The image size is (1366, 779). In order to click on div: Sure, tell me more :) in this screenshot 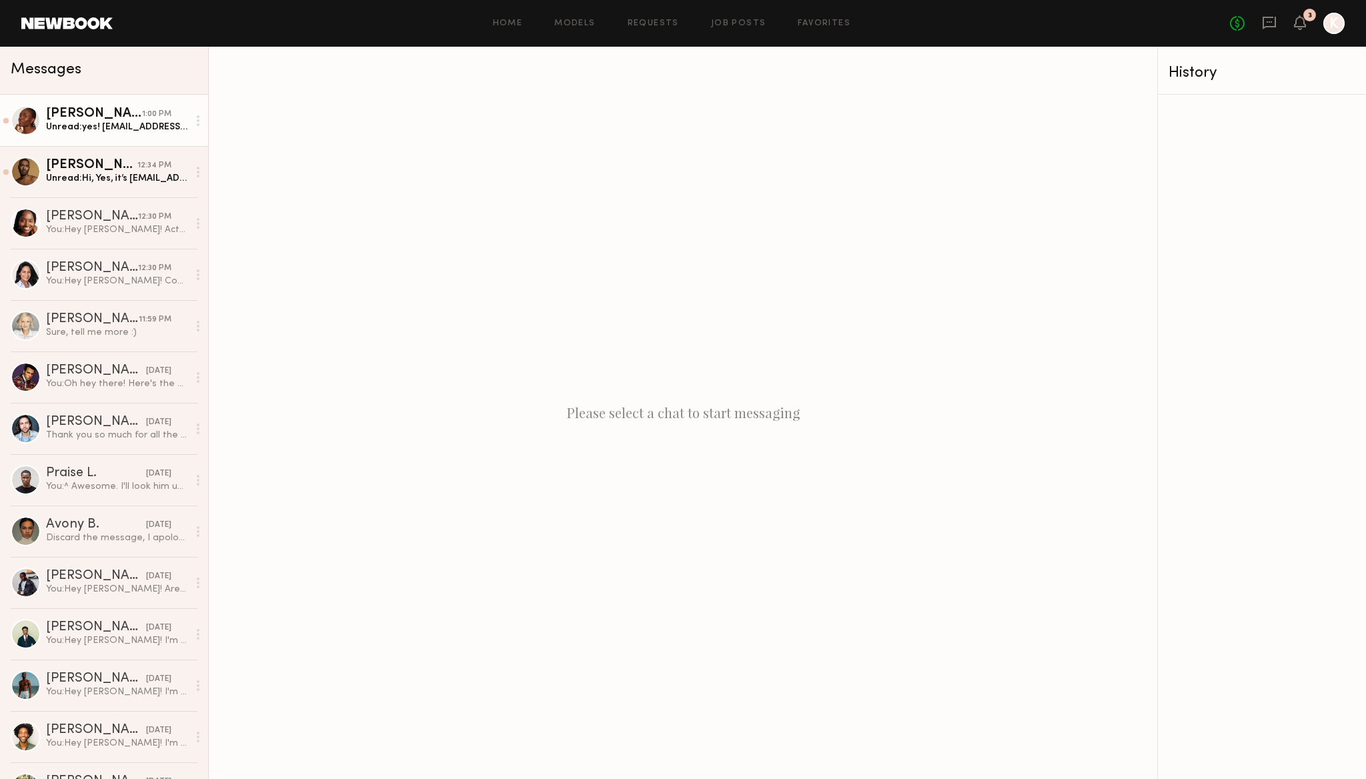, I will do `click(117, 332)`.